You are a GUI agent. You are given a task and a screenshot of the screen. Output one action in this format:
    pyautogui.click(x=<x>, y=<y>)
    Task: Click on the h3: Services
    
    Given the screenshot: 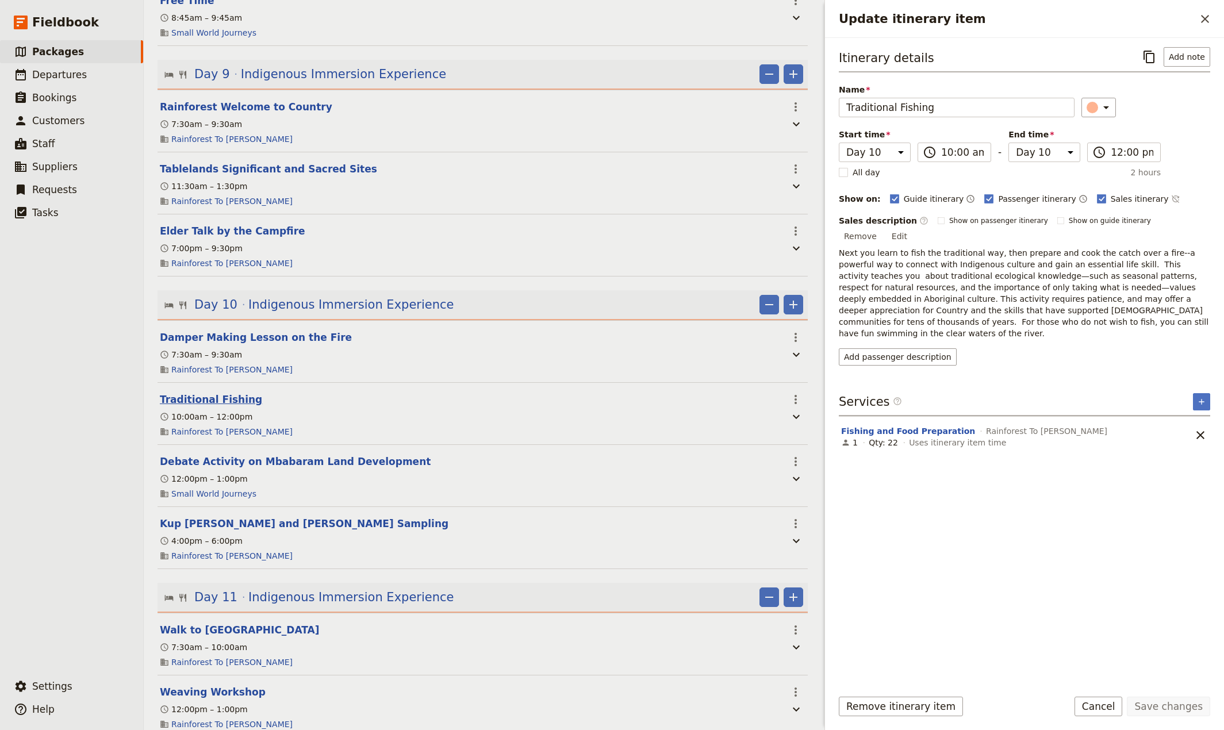 What is the action you would take?
    pyautogui.click(x=870, y=402)
    